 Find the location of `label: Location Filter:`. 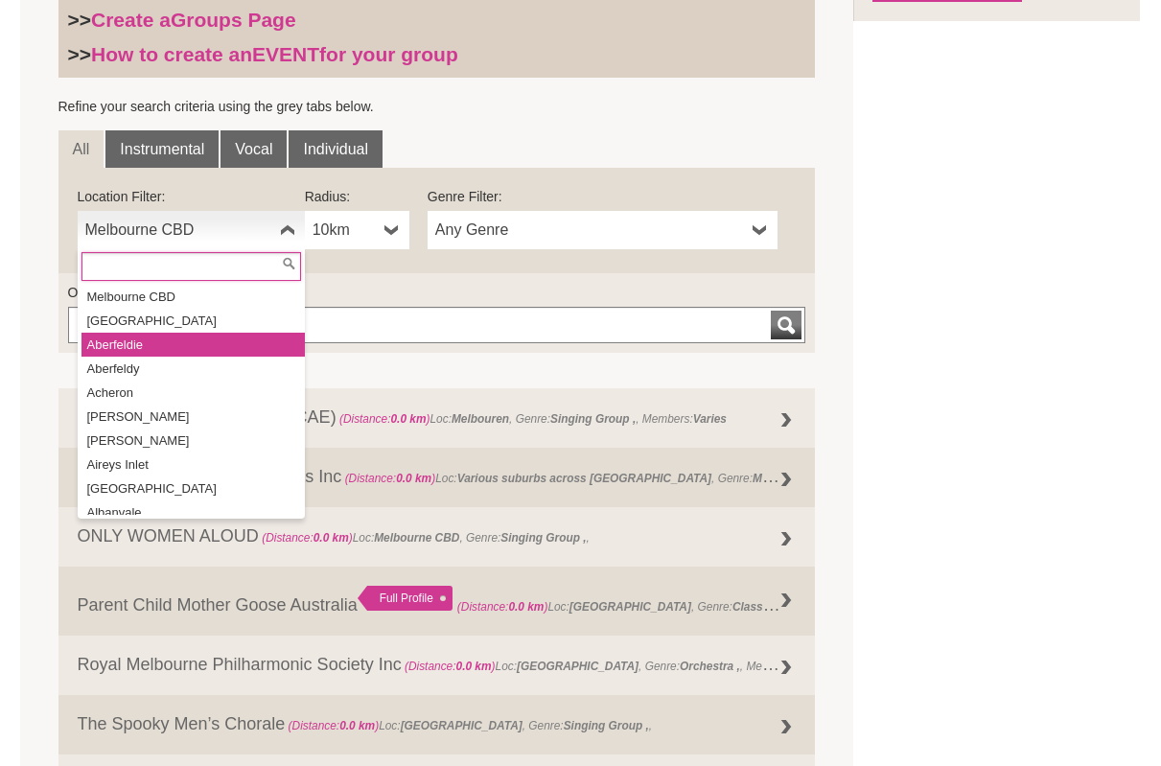

label: Location Filter: is located at coordinates (191, 197).